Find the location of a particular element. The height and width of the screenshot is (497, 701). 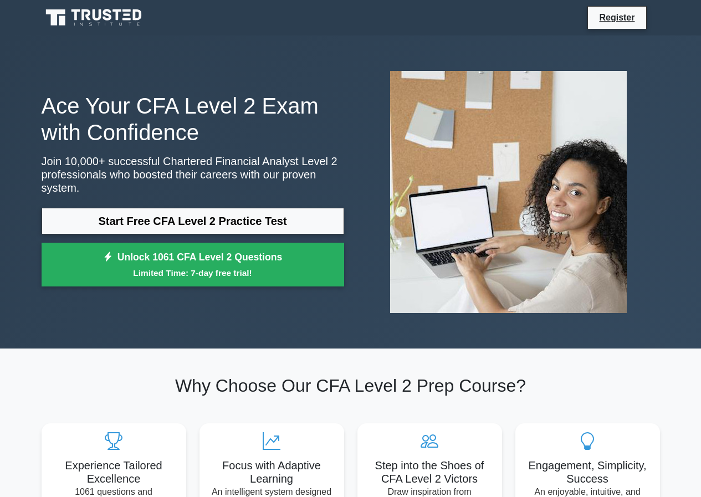

a: Unlock 1061 CFA Level 2 QuestionsLimited Time: 7-day free trial! is located at coordinates (193, 265).